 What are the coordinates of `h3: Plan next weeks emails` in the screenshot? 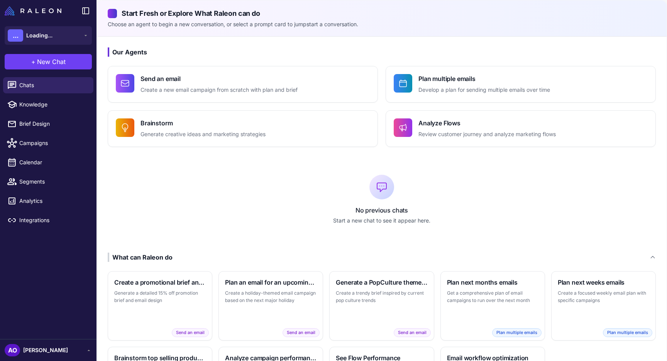 It's located at (603, 282).